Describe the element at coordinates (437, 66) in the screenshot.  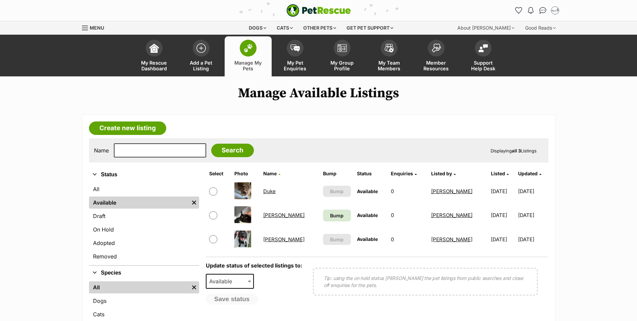
I see `span: Member Resources` at that location.